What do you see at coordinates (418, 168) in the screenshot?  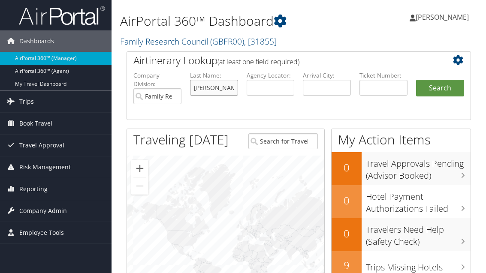 I see `h3: Travel Approvals Pending (Advisor Booked)` at bounding box center [418, 168].